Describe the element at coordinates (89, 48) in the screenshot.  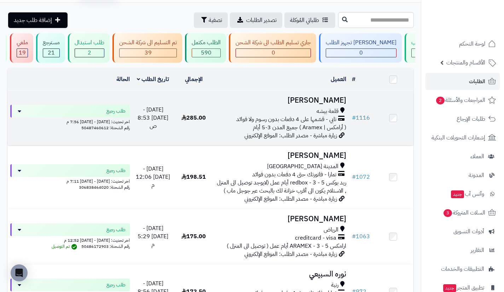
I see `a: طلب استبدال 2` at that location.